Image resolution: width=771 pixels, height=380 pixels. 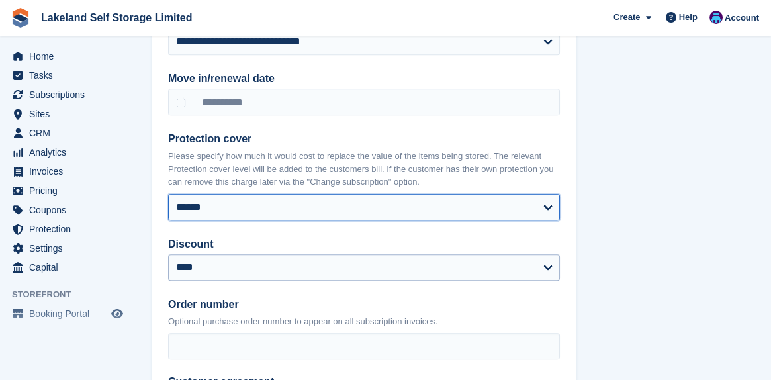 What do you see at coordinates (69, 114) in the screenshot?
I see `span: Sites` at bounding box center [69, 114].